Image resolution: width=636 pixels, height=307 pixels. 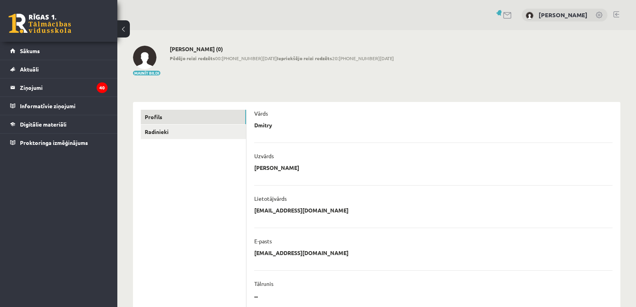 What do you see at coordinates (102, 88) in the screenshot?
I see `i: 40` at bounding box center [102, 88].